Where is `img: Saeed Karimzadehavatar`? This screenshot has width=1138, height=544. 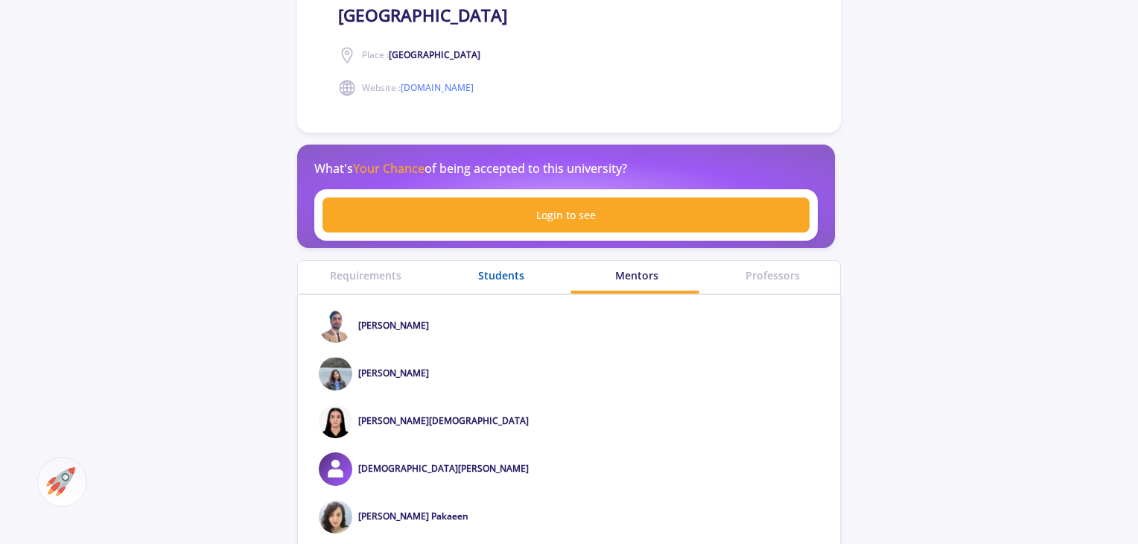 img: Saeed Karimzadehavatar is located at coordinates (335, 326).